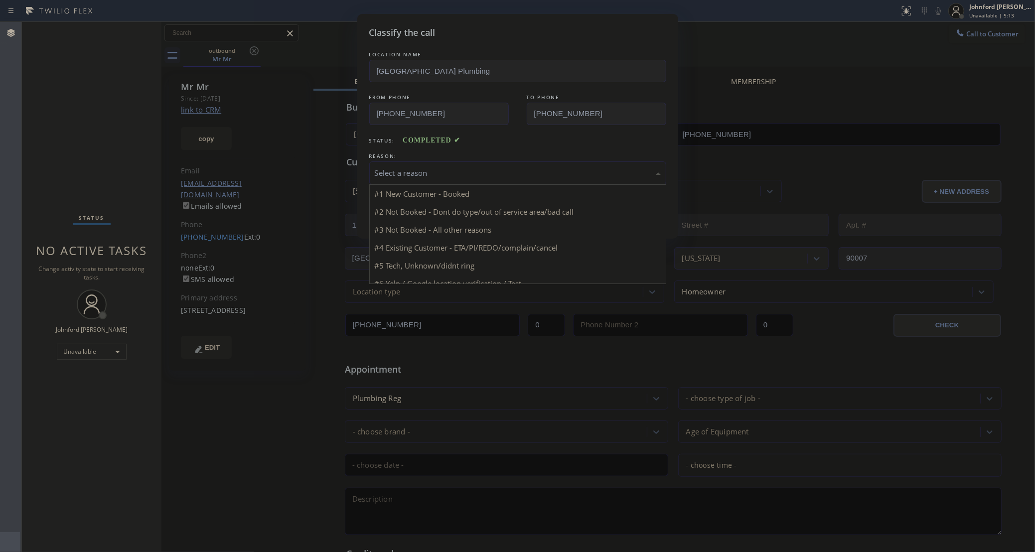 The width and height of the screenshot is (1035, 552). What do you see at coordinates (518, 265) in the screenshot?
I see `div: #5 Tech, Unknown/didnt ring` at bounding box center [518, 265].